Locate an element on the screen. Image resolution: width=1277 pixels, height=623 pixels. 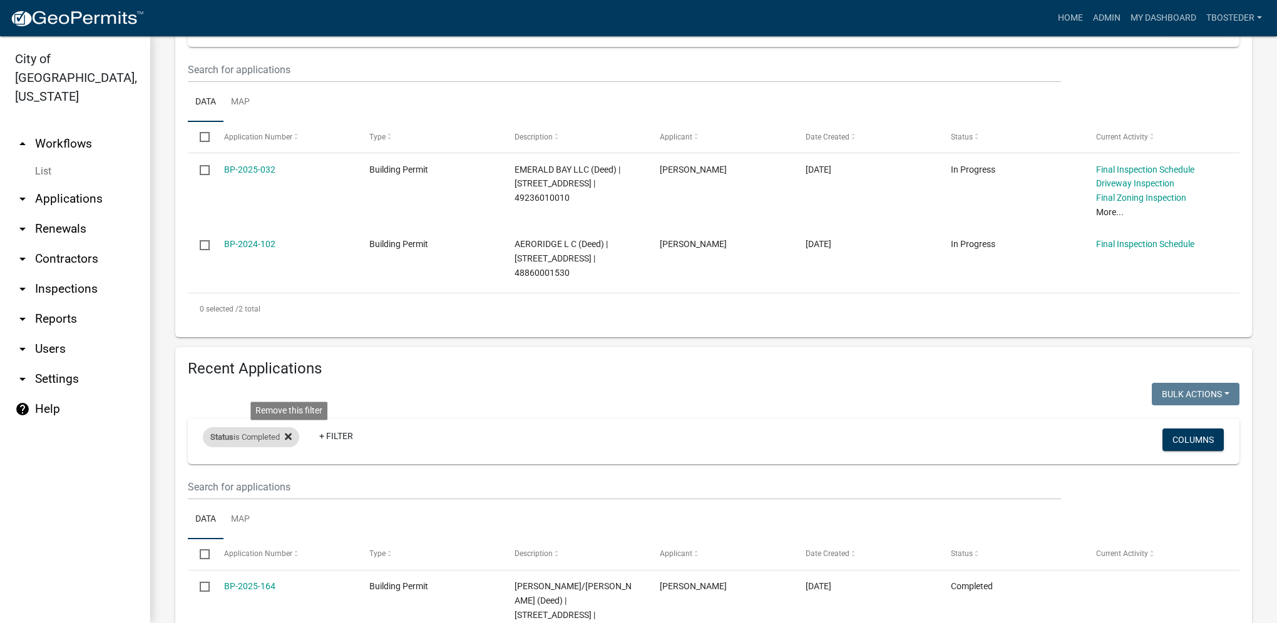
span: Completed is located at coordinates (971, 587).